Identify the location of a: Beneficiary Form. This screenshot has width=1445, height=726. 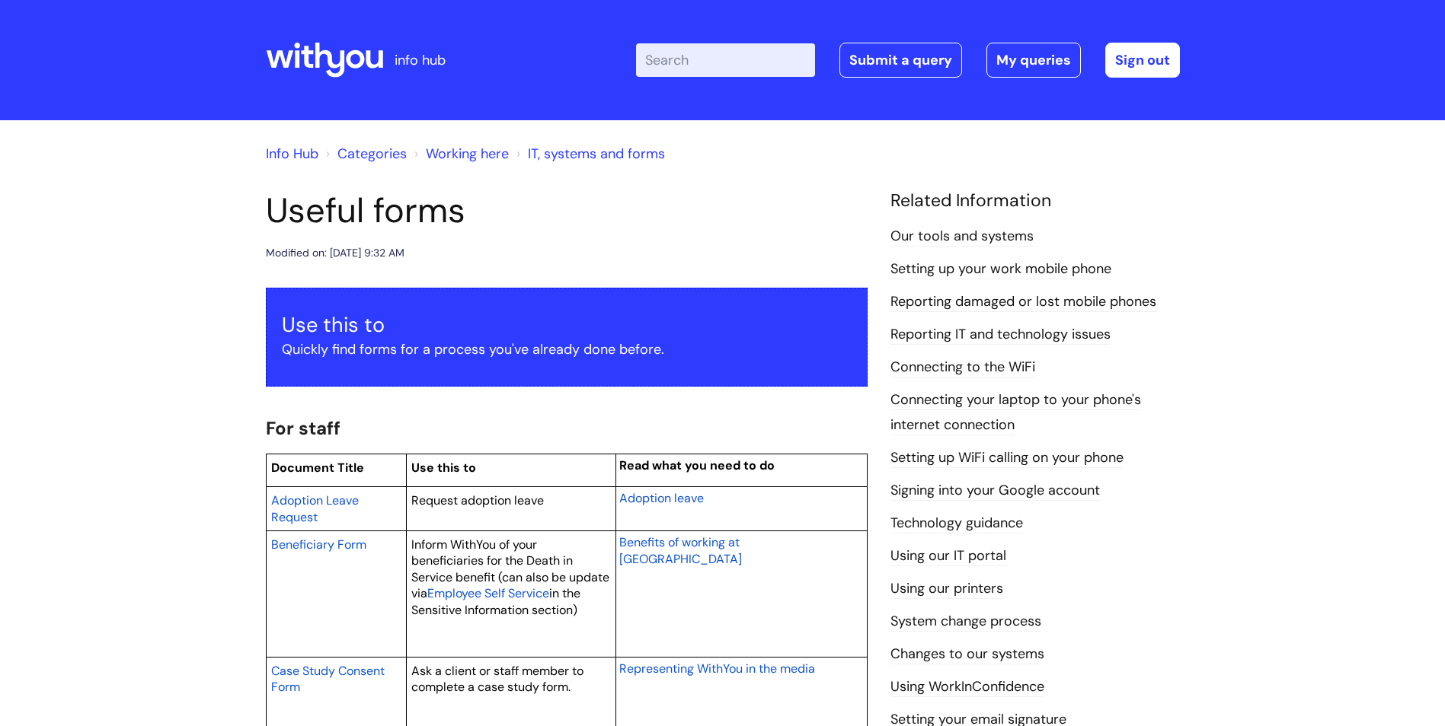
(318, 544).